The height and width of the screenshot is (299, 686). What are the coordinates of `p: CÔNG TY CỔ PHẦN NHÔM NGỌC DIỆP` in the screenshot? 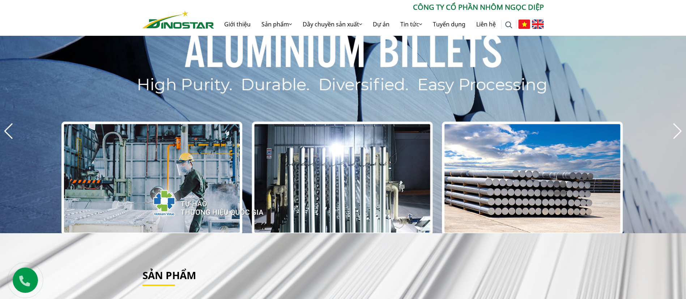 It's located at (379, 7).